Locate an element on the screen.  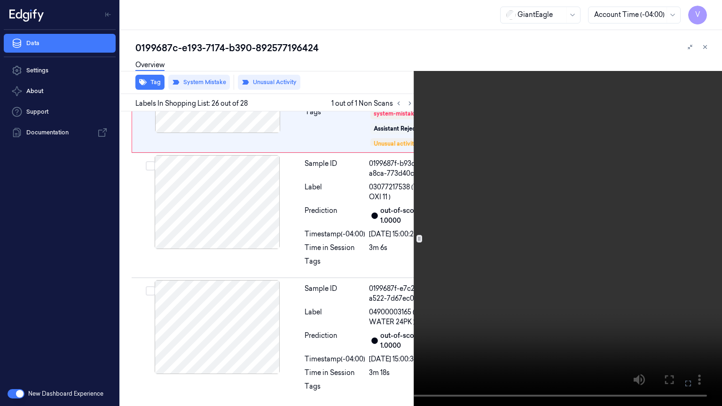
span: 03077217538 (TIDE LIQ OXI 11 ) is located at coordinates (407, 192).